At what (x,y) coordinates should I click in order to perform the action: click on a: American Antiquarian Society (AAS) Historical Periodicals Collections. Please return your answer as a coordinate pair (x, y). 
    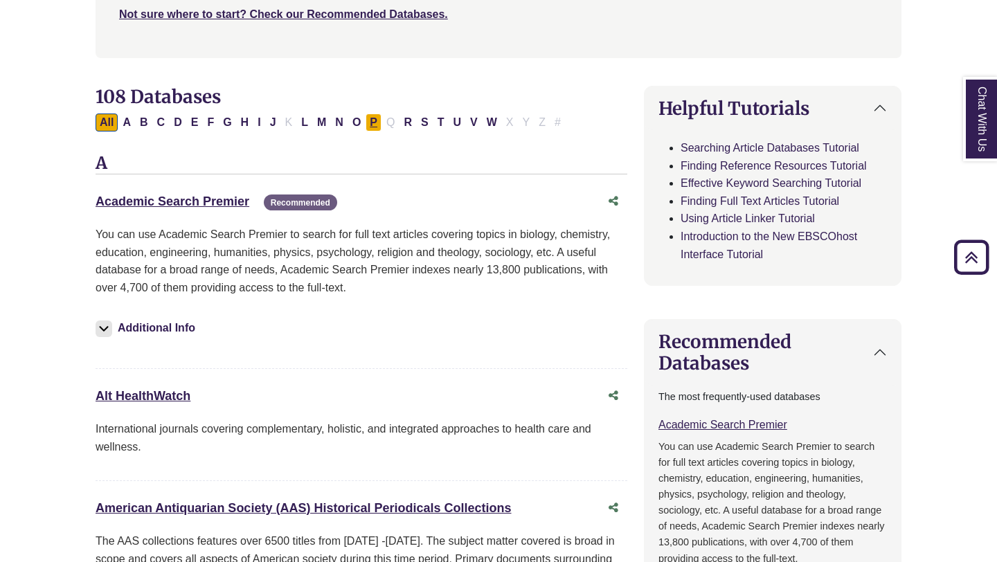
    Looking at the image, I should click on (303, 508).